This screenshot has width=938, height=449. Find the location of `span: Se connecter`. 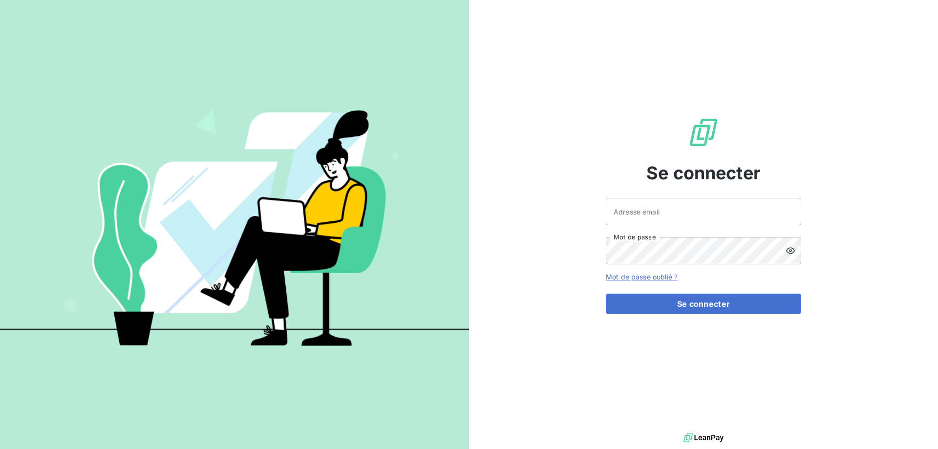

span: Se connecter is located at coordinates (704, 173).